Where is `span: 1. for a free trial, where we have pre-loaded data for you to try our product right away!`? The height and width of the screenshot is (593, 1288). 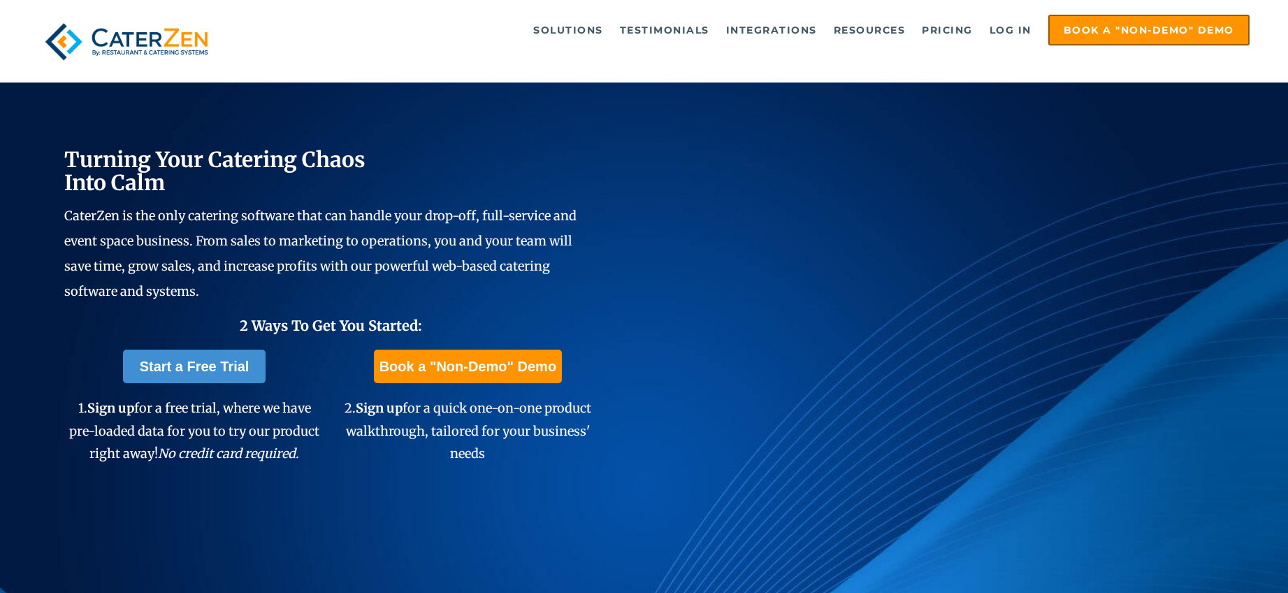
span: 1. for a free trial, where we have pre-loaded data for you to try our product right away! is located at coordinates (194, 431).